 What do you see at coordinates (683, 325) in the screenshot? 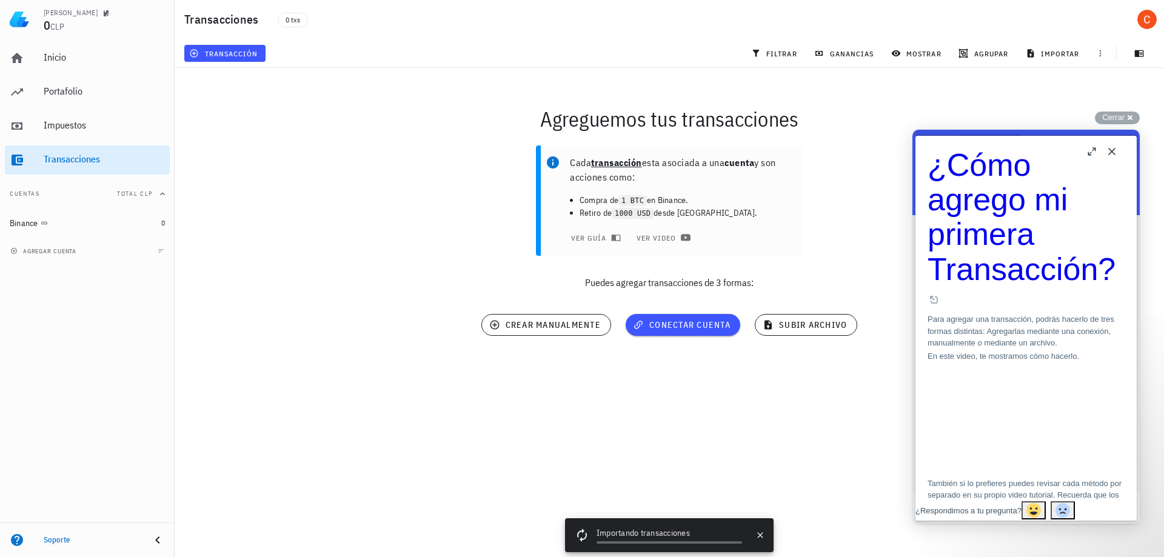
I see `button: conectar cuenta` at bounding box center [683, 325].